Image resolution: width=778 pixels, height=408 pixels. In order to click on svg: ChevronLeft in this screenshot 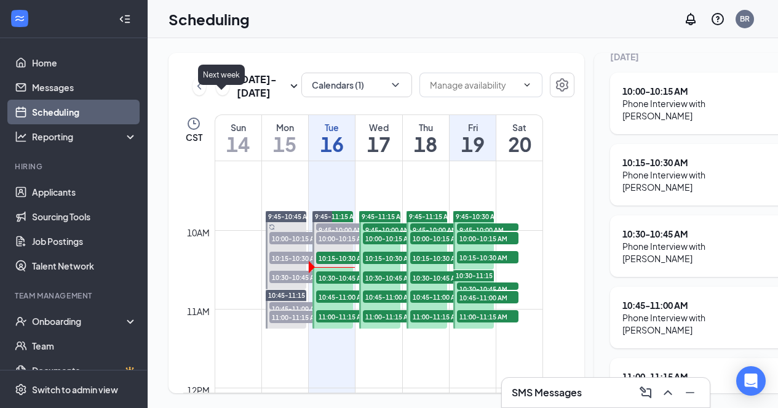, I will do `click(199, 86)`.